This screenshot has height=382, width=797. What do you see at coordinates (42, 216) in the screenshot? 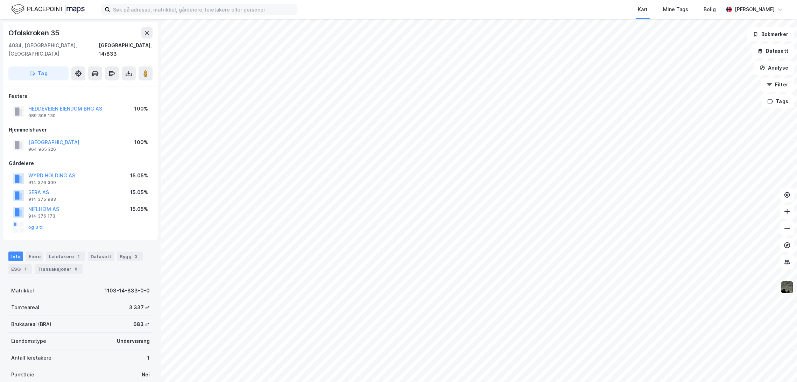
I see `div: 914 376 173` at bounding box center [42, 216].